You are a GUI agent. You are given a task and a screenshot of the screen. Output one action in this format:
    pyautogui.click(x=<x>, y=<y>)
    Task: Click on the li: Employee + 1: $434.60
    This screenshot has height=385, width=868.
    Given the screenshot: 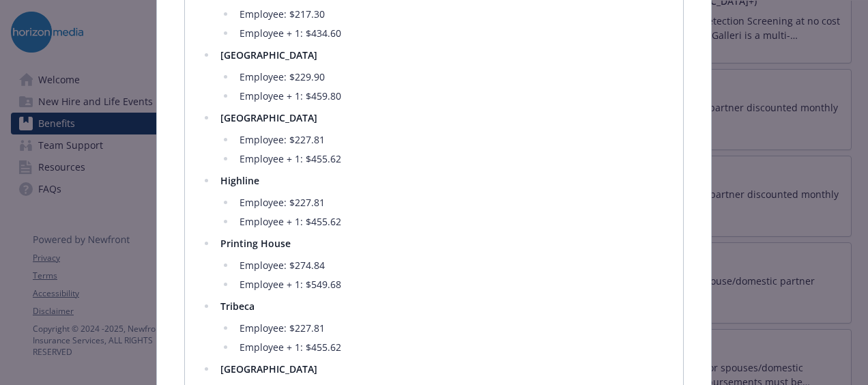 What is the action you would take?
    pyautogui.click(x=451, y=33)
    